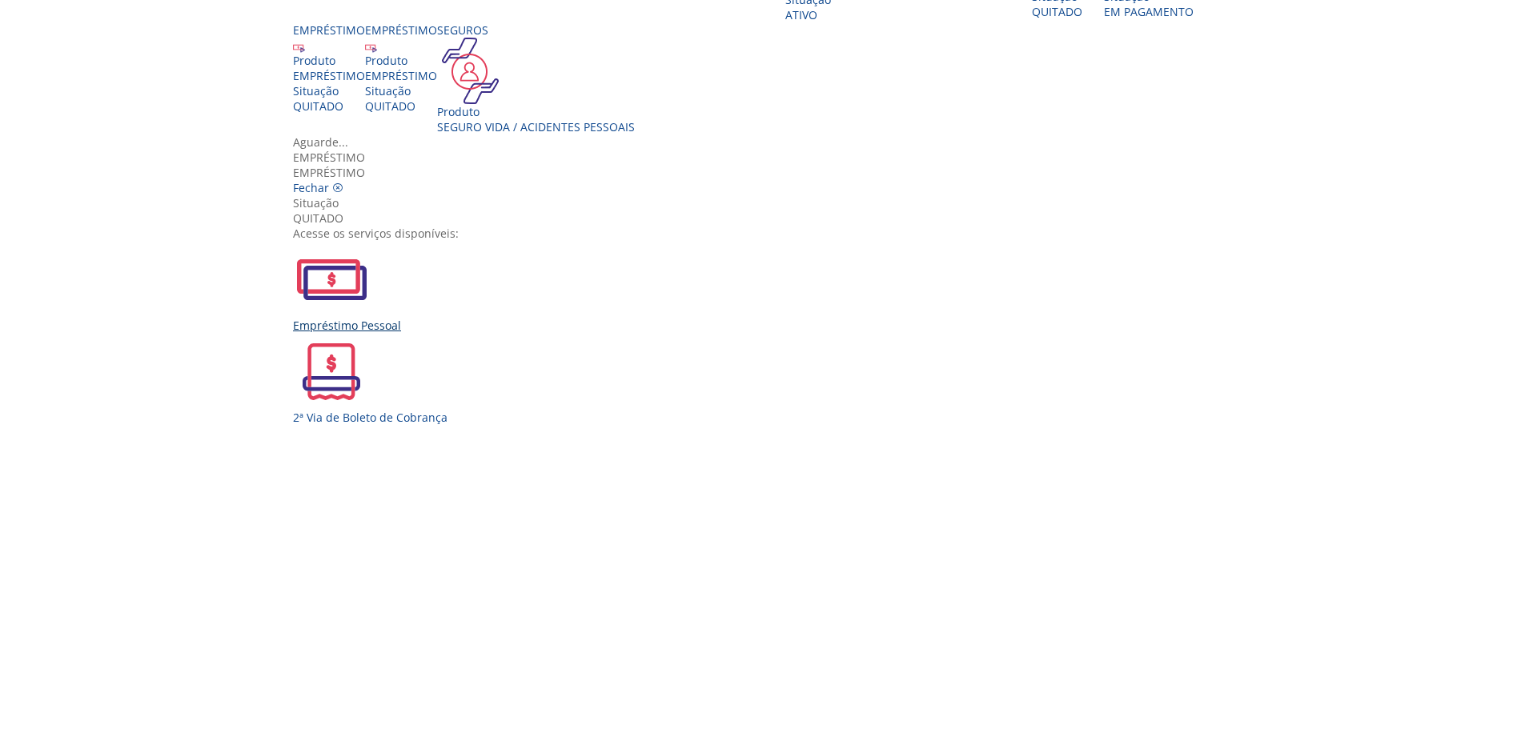 This screenshot has height=729, width=1525. What do you see at coordinates (769, 287) in the screenshot?
I see `a: Empréstimo Pessoal` at bounding box center [769, 287].